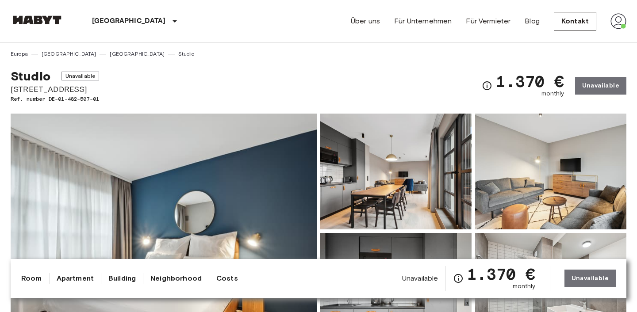 The width and height of the screenshot is (637, 312). What do you see at coordinates (75, 279) in the screenshot?
I see `a: Apartment` at bounding box center [75, 279].